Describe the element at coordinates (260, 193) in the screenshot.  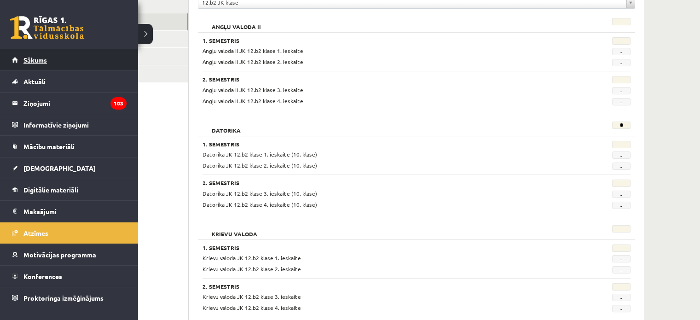
I see `span: Datorika JK 12.b2 klase 3. ieskaite (10. klase)` at that location.